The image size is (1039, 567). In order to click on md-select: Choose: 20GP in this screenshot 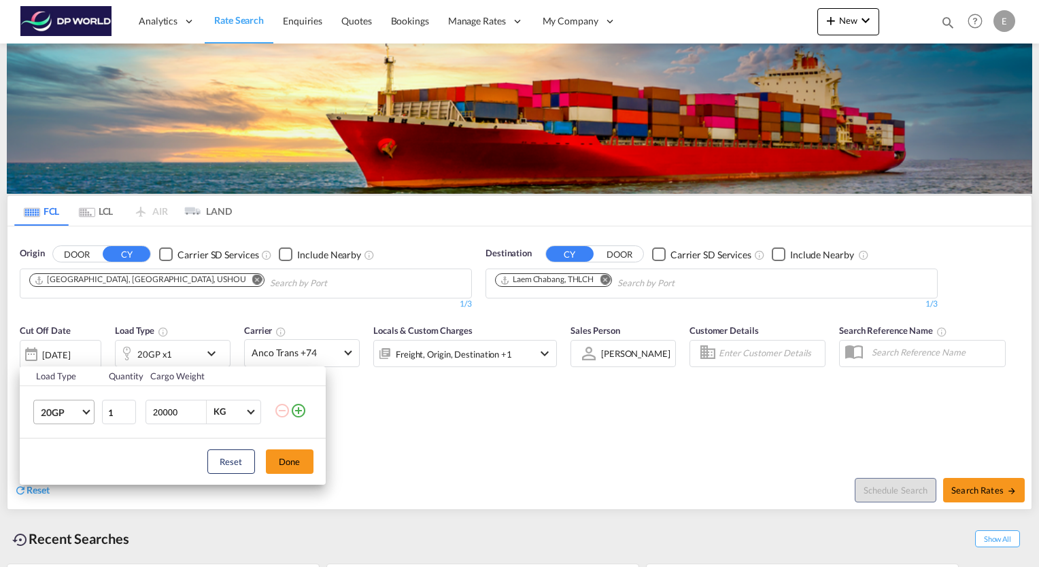, I will do `click(64, 412)`.